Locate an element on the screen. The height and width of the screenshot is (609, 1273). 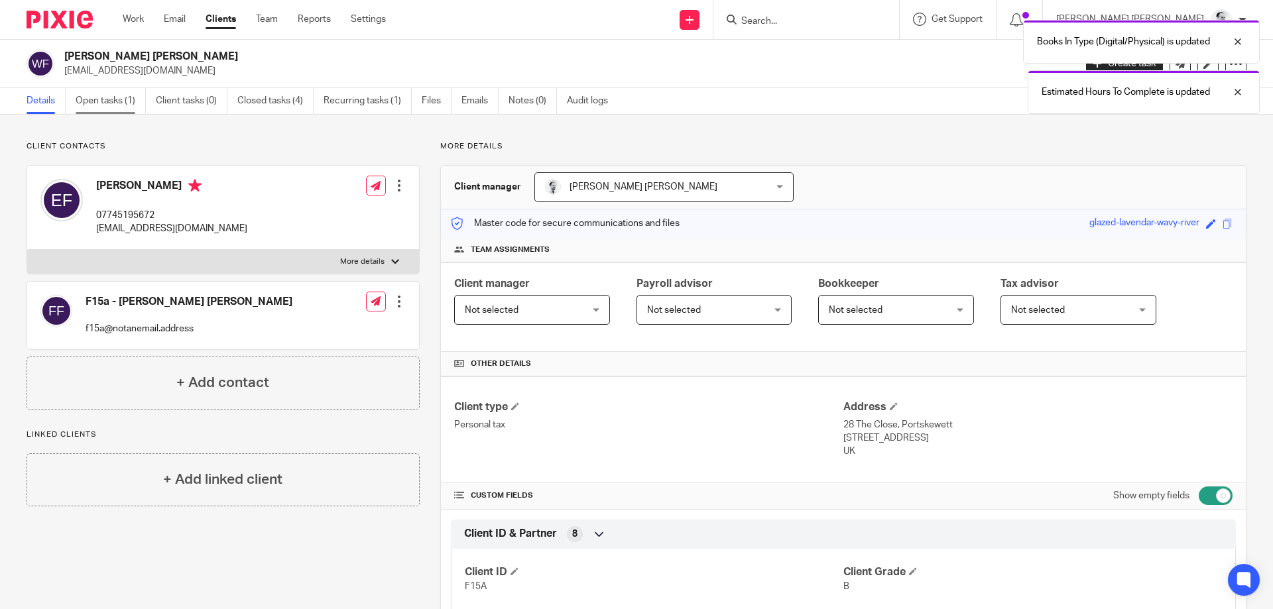
i: Primary is located at coordinates (195, 186).